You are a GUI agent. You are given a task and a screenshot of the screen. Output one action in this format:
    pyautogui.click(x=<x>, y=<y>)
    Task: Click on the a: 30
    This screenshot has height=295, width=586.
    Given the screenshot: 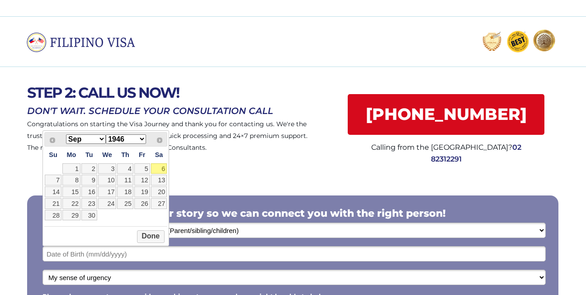 What is the action you would take?
    pyautogui.click(x=89, y=215)
    